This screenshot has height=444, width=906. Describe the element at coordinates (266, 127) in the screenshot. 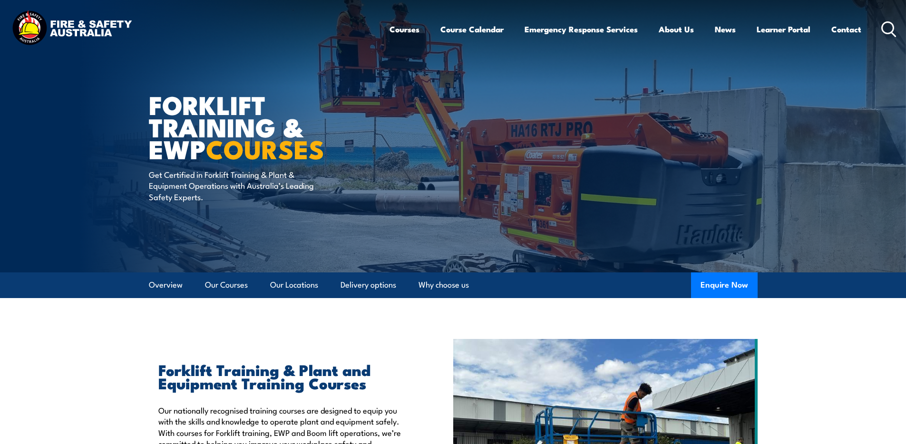

I see `h1: Forklift Training & EWP` at that location.